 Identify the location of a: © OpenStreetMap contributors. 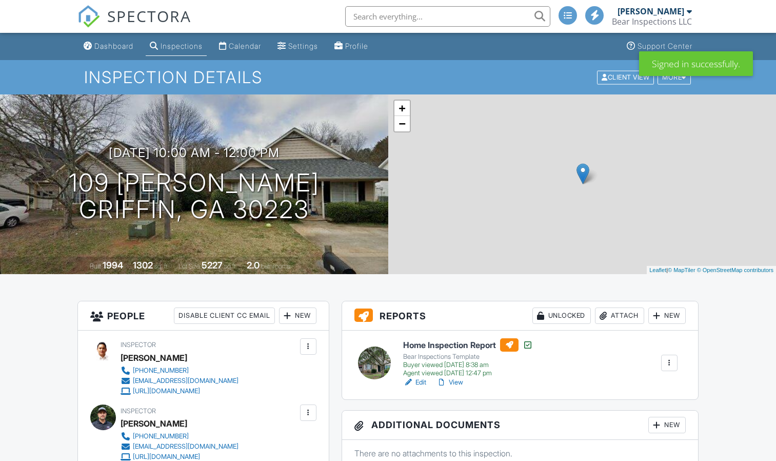
(735, 270).